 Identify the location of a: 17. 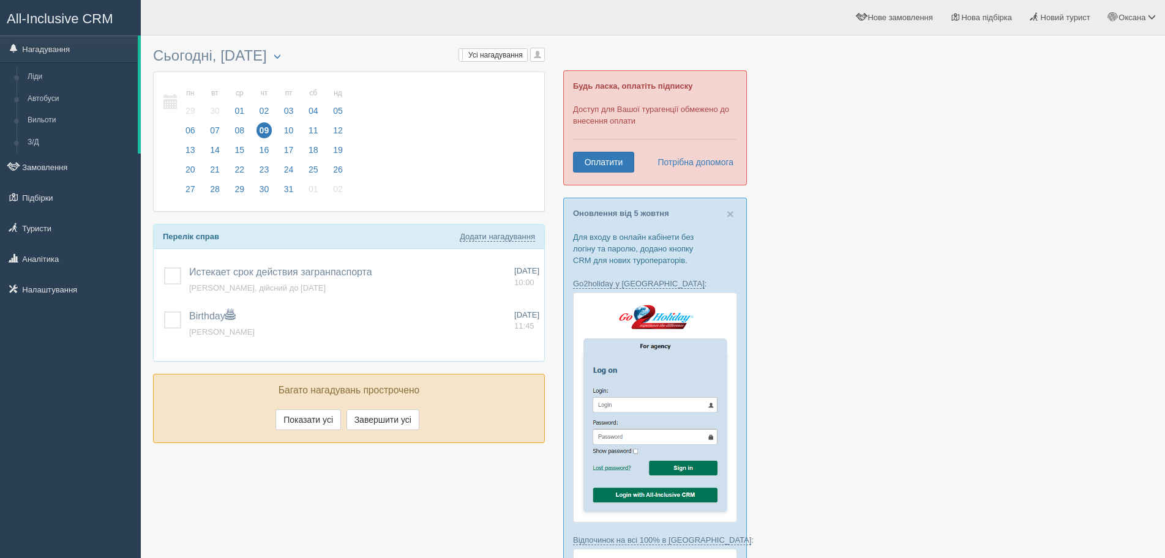
(289, 153).